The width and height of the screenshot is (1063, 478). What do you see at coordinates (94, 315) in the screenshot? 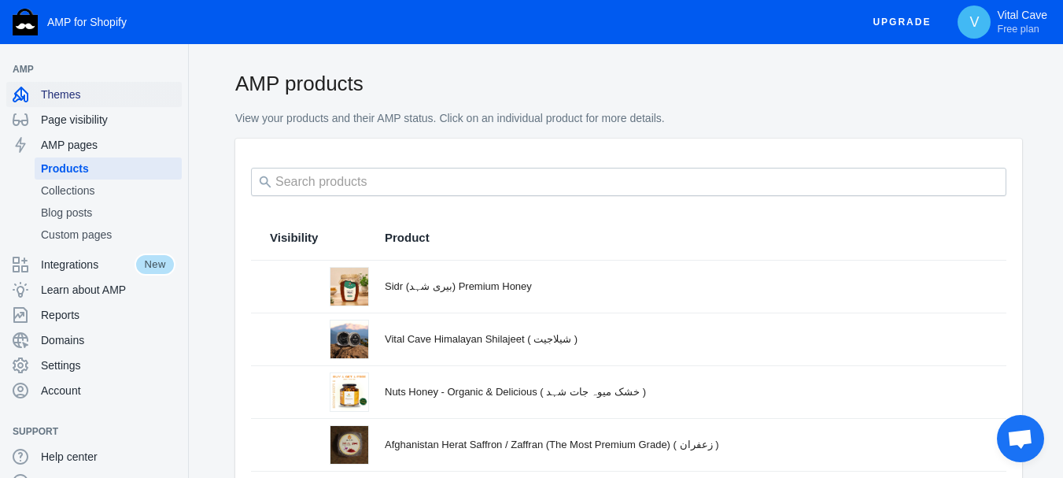
I see `a: Reports` at bounding box center [94, 315].